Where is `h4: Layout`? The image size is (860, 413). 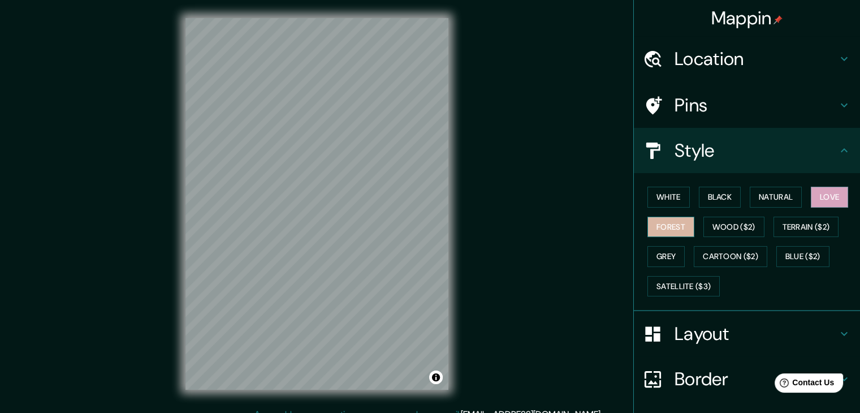
h4: Layout is located at coordinates (756, 333).